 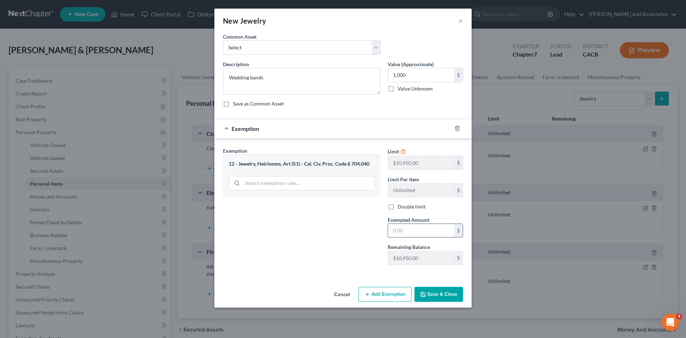 I want to click on span: Exempted Amount, so click(x=409, y=219).